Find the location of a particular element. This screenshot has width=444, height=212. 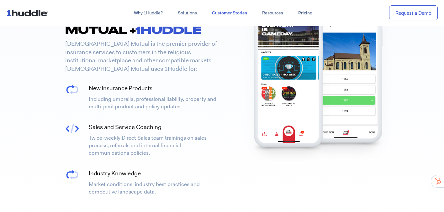

h4: Sales and Service Coaching is located at coordinates (154, 127).